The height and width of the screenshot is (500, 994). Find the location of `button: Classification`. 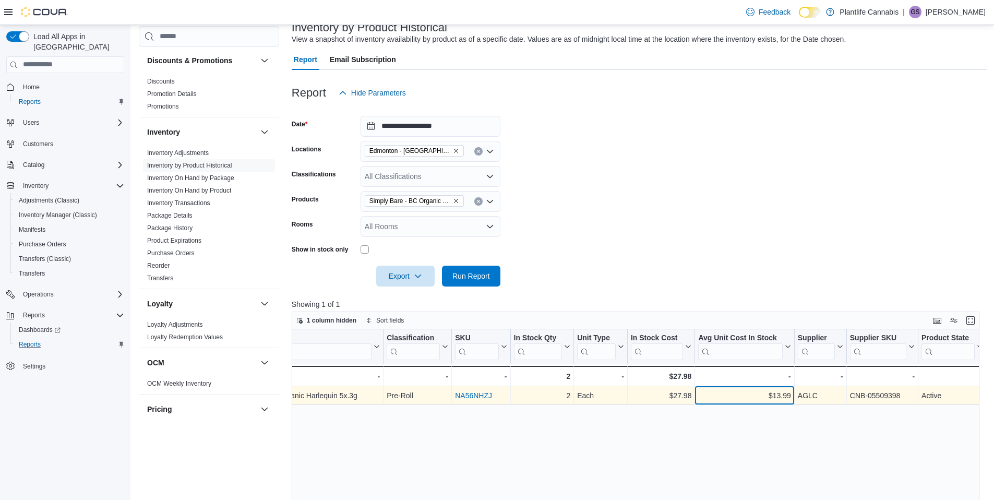

button: Classification is located at coordinates (417, 346).